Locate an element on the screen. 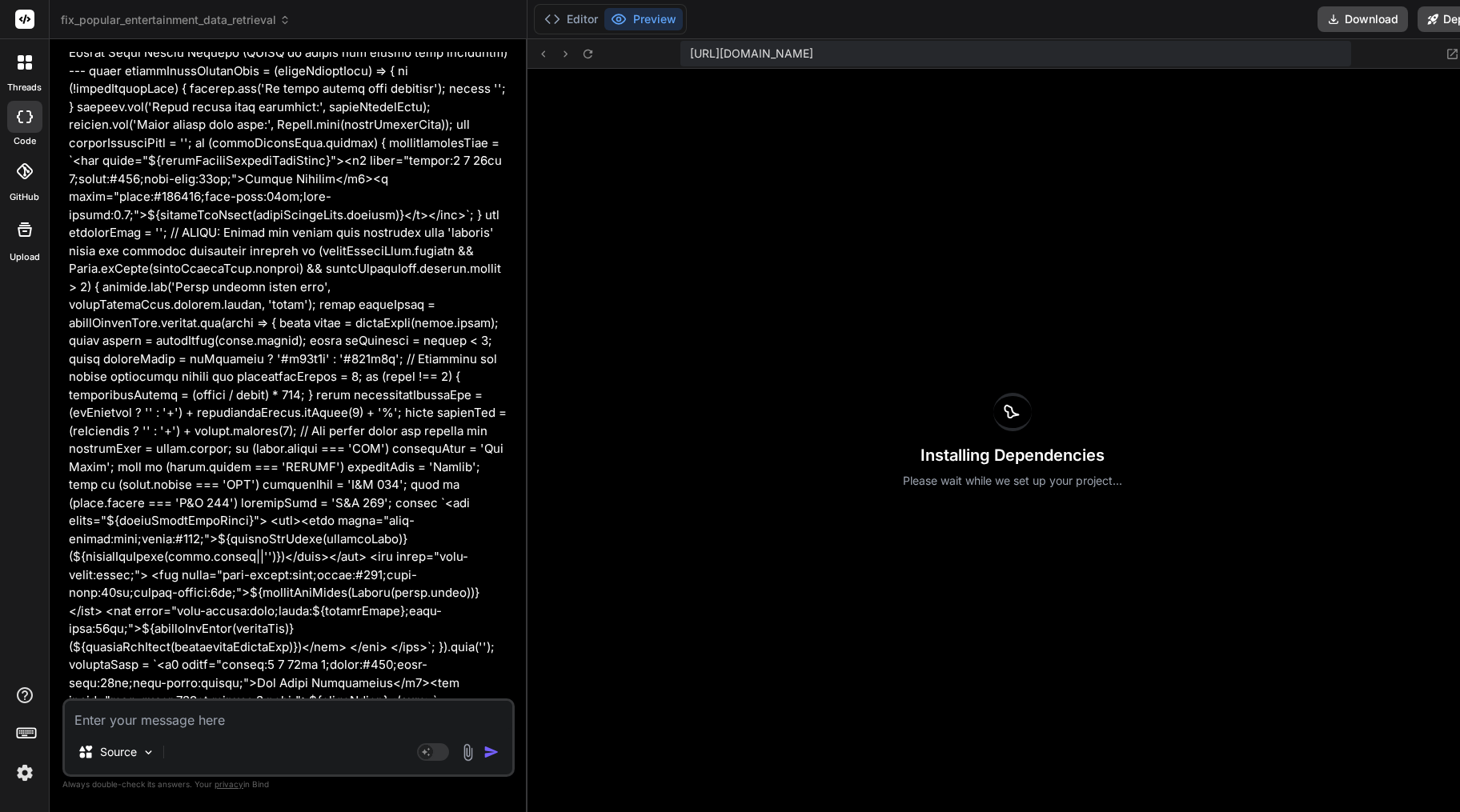  p: Please wait while we set up your project... is located at coordinates (1013, 481).